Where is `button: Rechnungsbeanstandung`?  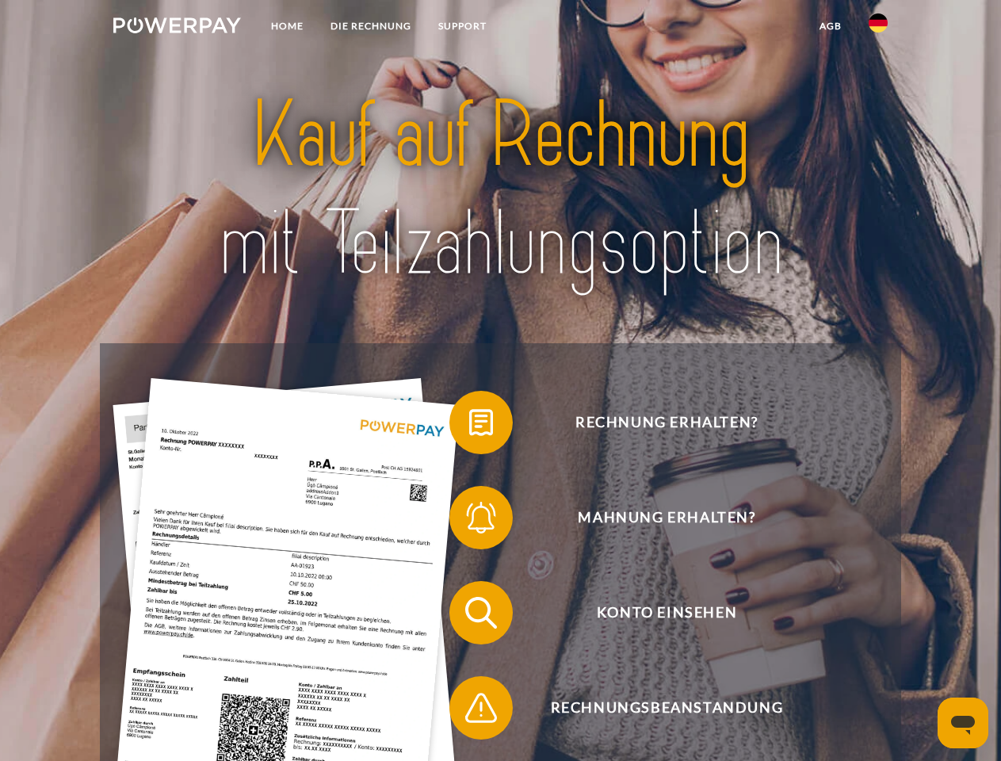
button: Rechnungsbeanstandung is located at coordinates (655, 708).